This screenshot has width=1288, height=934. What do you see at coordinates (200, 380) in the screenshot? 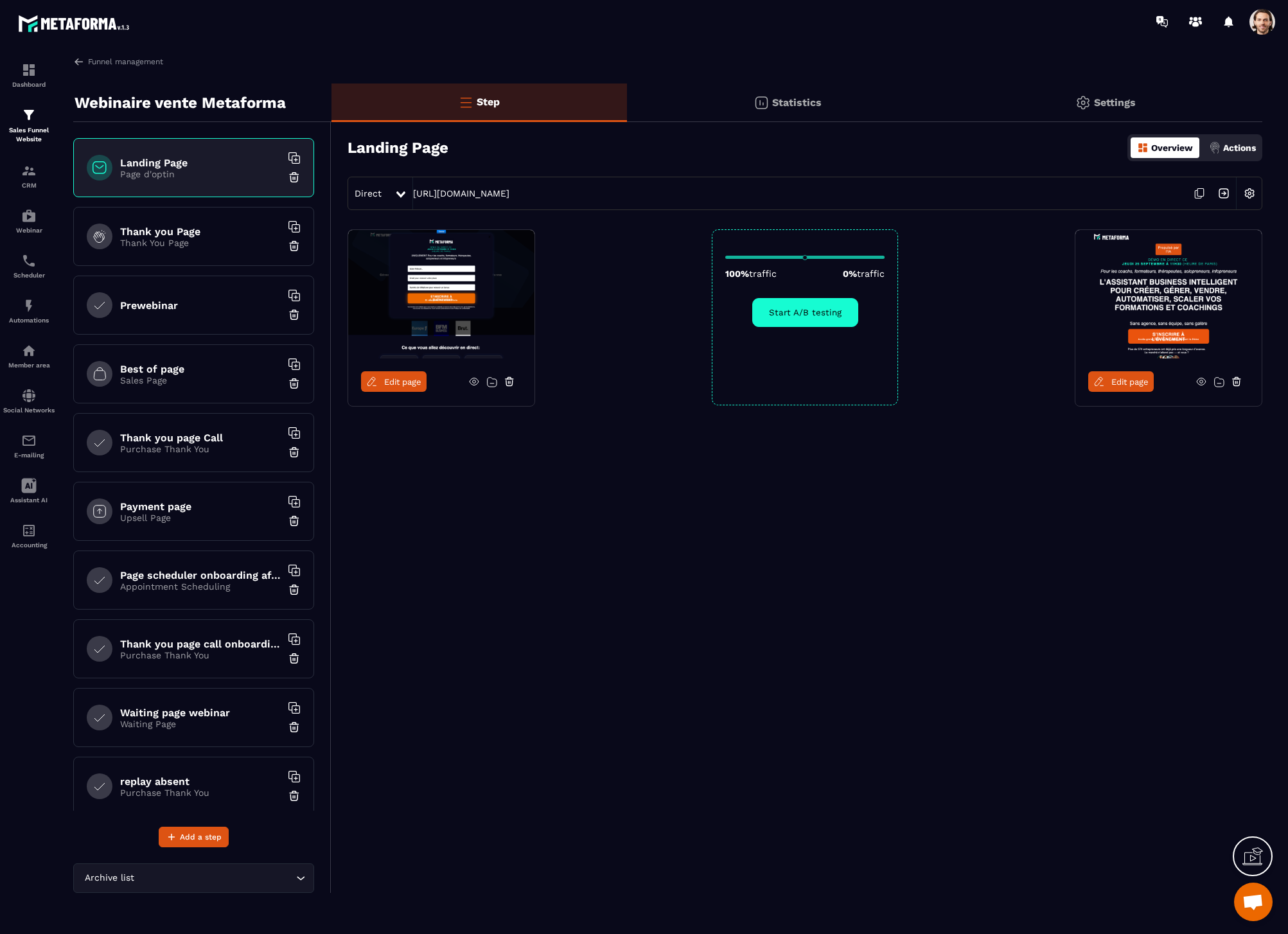
I see `p: Sales Page` at bounding box center [200, 380].